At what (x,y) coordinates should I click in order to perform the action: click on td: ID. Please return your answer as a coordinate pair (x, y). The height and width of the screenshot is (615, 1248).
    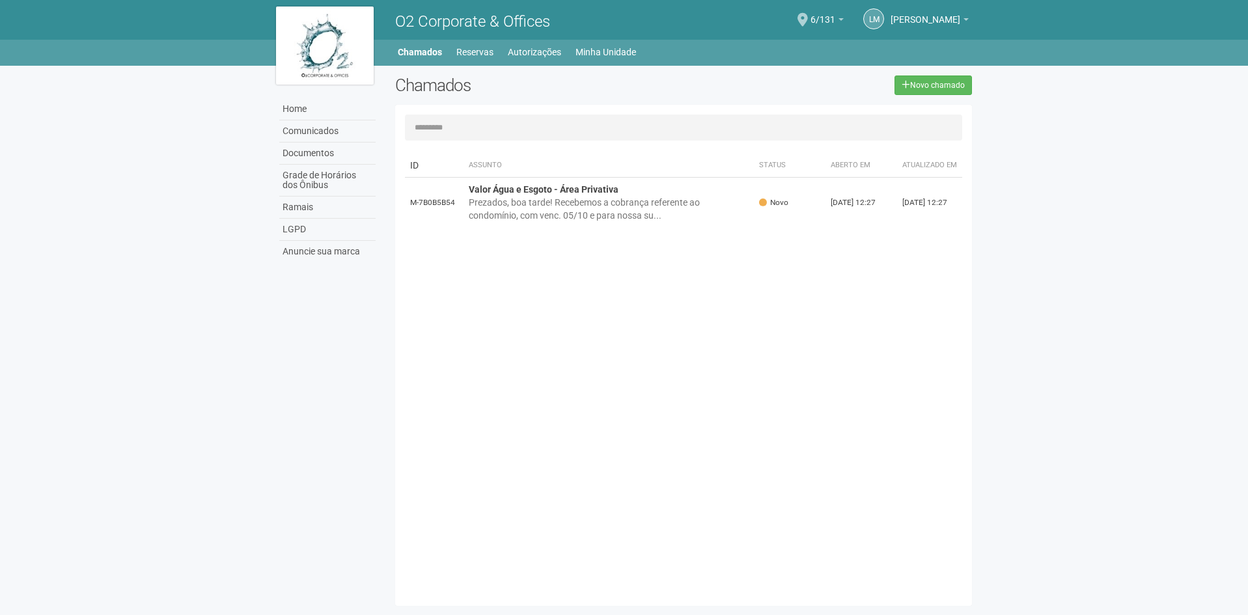
    Looking at the image, I should click on (434, 165).